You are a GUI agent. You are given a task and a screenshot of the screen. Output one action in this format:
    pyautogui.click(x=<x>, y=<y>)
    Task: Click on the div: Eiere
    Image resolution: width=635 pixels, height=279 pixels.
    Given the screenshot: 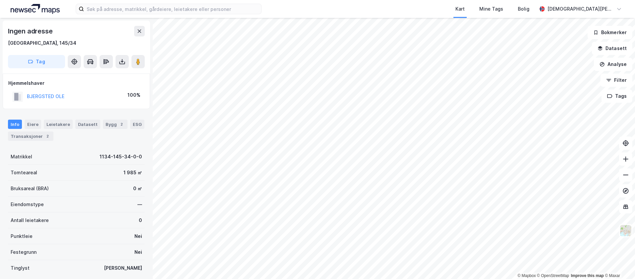 What is the action you would take?
    pyautogui.click(x=33, y=124)
    